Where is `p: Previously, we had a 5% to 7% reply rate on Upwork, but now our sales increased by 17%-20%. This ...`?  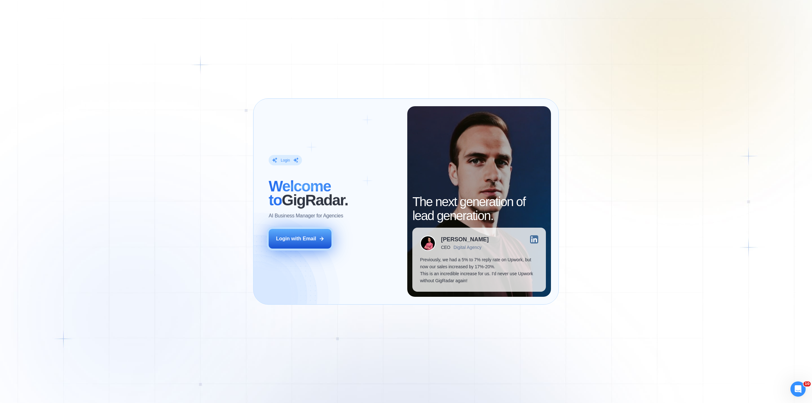 p: Previously, we had a 5% to 7% reply rate on Upwork, but now our sales increased by 17%-20%. This ... is located at coordinates (479, 270).